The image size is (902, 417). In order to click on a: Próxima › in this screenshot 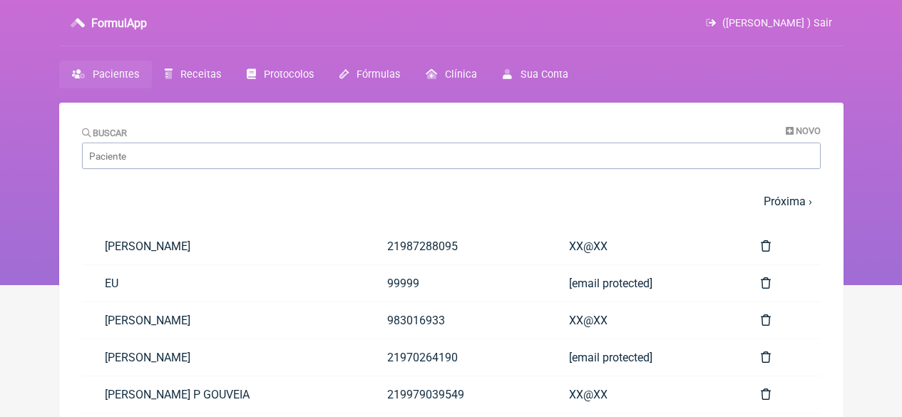, I will do `click(788, 201)`.